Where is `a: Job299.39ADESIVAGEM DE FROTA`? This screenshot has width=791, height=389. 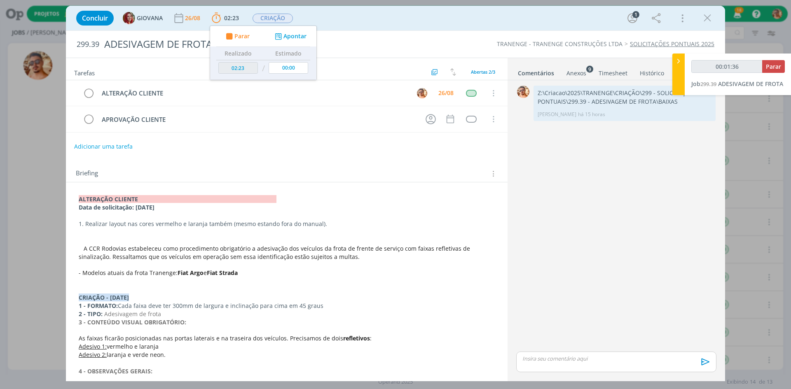 a: Job299.39ADESIVAGEM DE FROTA is located at coordinates (737, 84).